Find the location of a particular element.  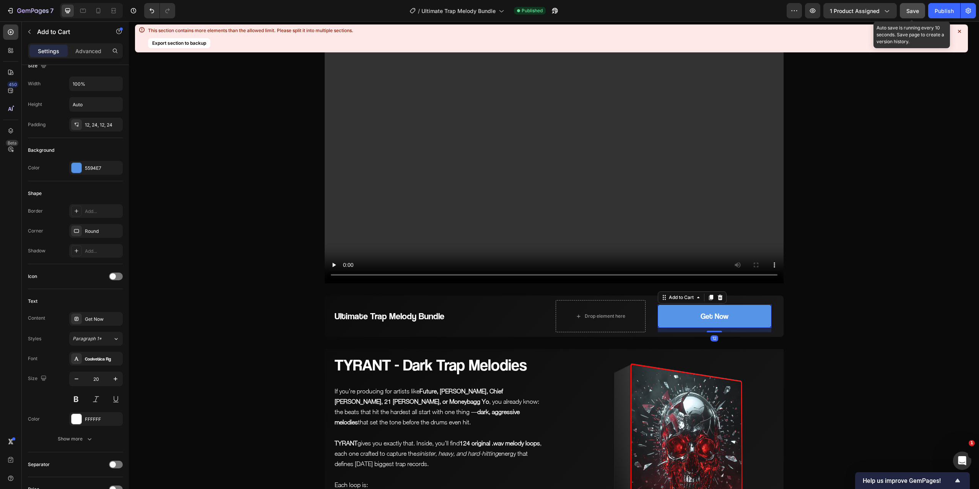

button: Show survey - Help us improve GemPages! is located at coordinates (912, 481).